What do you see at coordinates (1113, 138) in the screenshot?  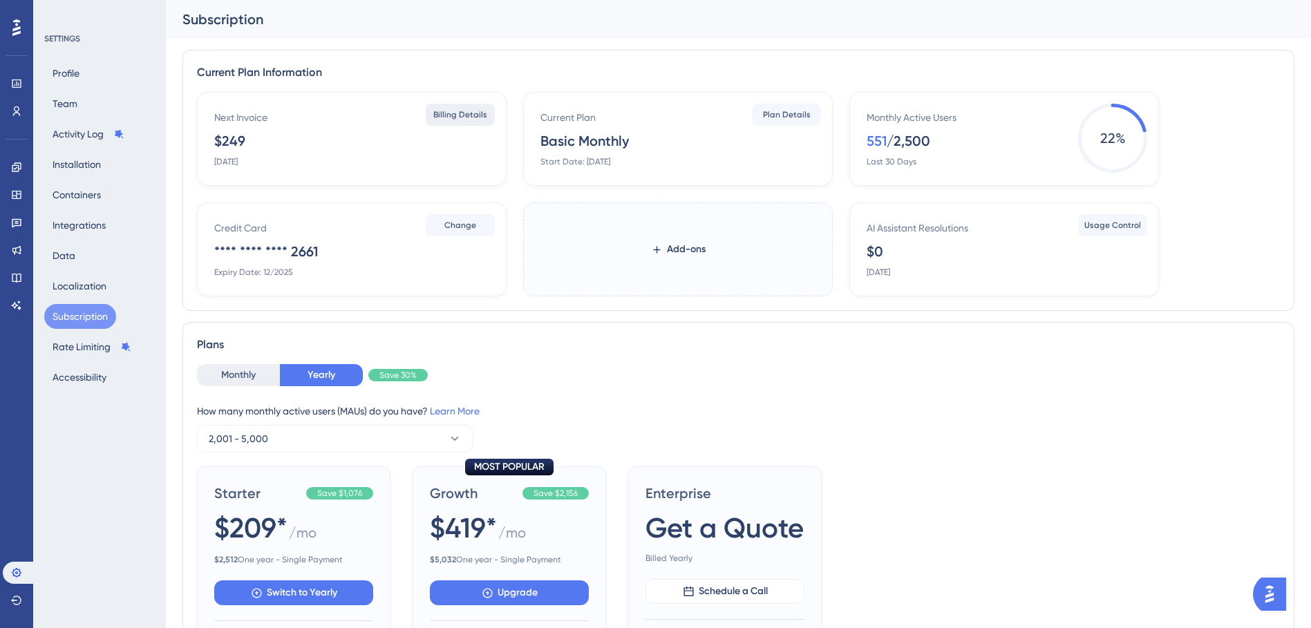 I see `span: 22 %` at bounding box center [1113, 138].